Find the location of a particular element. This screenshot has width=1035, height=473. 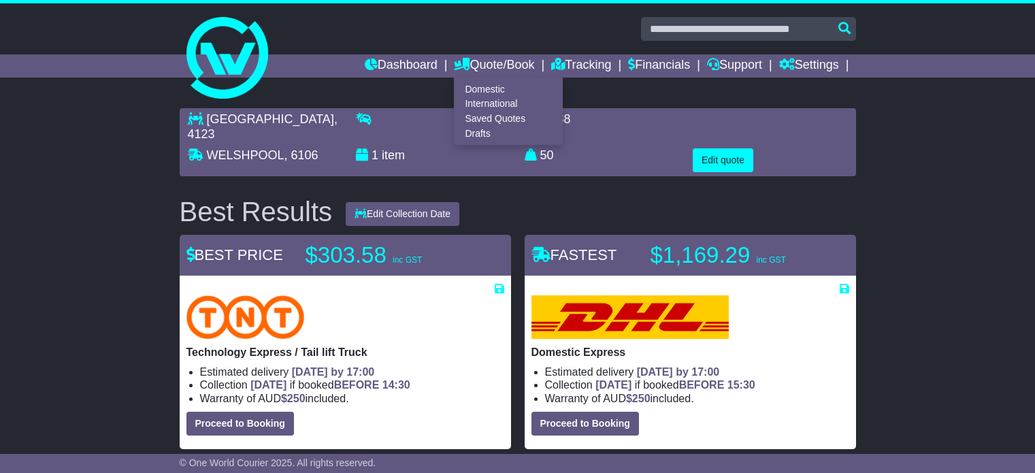

a: Saved Quotes is located at coordinates (508, 119).